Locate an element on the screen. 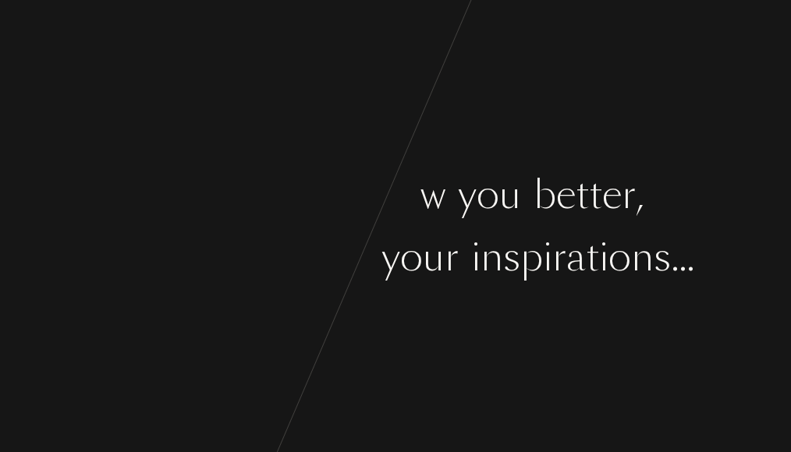 The width and height of the screenshot is (791, 452). div: Y is located at coordinates (108, 257).